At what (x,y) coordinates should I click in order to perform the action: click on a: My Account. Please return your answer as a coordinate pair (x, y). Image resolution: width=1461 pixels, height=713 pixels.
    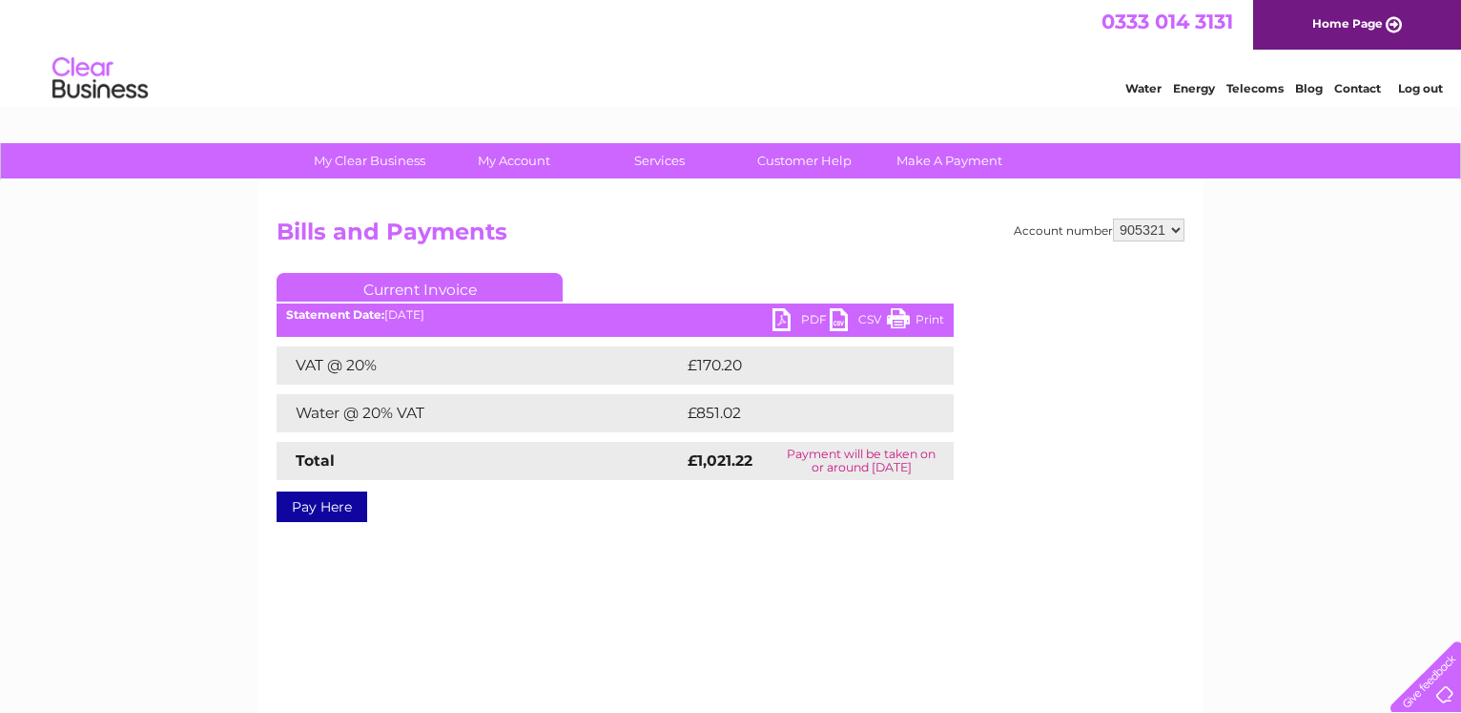
    Looking at the image, I should click on (514, 160).